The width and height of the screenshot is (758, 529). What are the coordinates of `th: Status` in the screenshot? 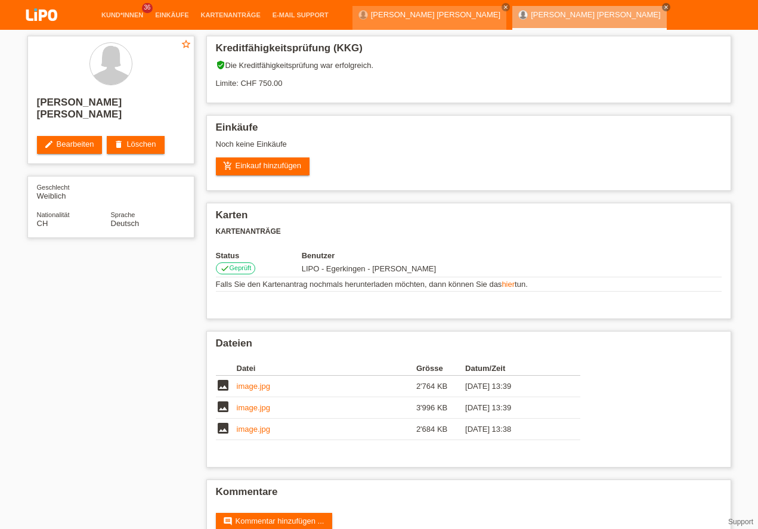 It's located at (259, 255).